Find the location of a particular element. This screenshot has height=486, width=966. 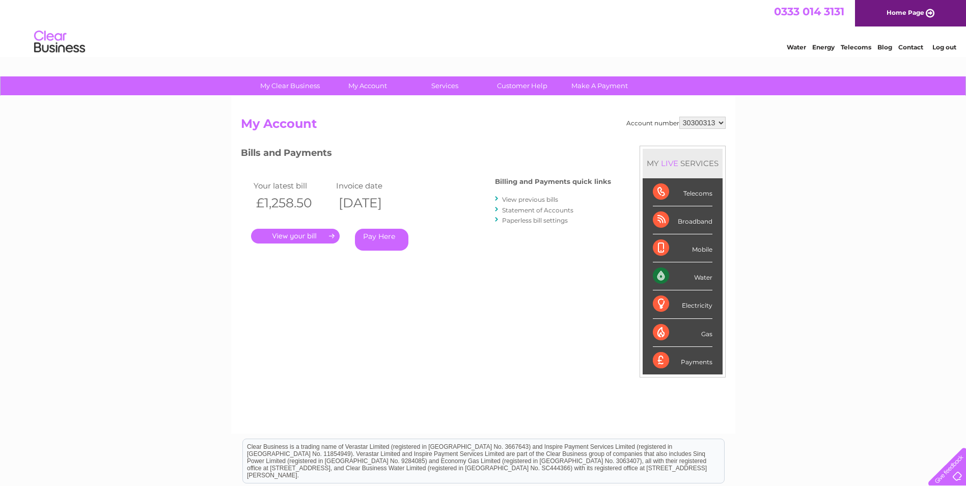

a: Statement of Accounts is located at coordinates (537, 210).